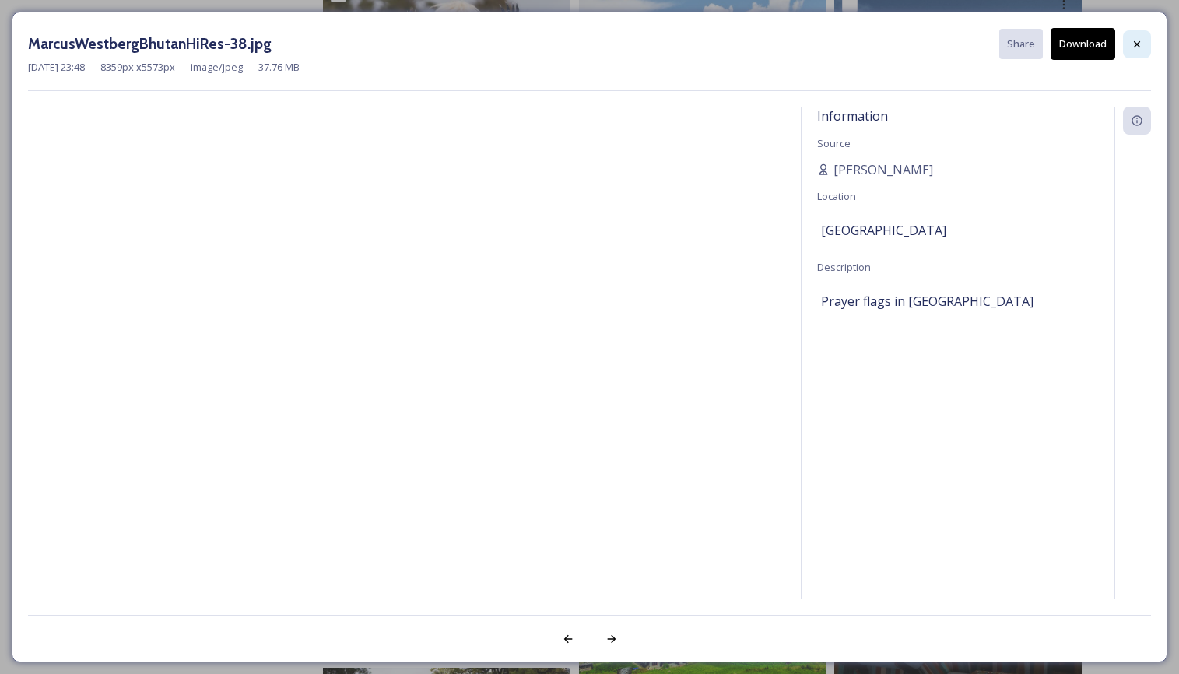 The height and width of the screenshot is (674, 1179). Describe the element at coordinates (843, 267) in the screenshot. I see `span: Description` at that location.